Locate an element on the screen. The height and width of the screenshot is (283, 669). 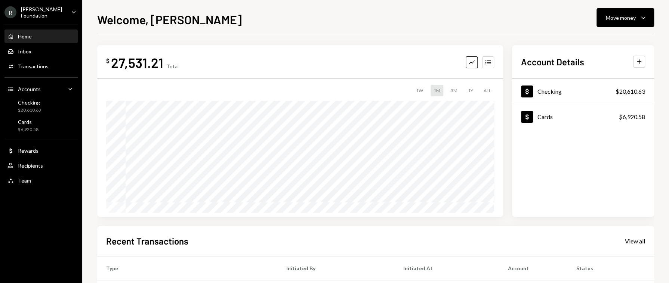
a: Transactions is located at coordinates (41, 66).